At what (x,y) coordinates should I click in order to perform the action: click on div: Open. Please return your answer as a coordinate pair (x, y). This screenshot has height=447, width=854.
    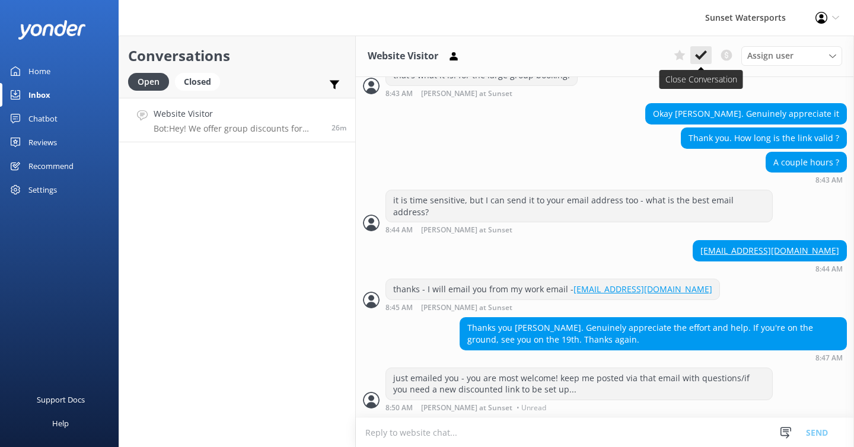
    Looking at the image, I should click on (148, 82).